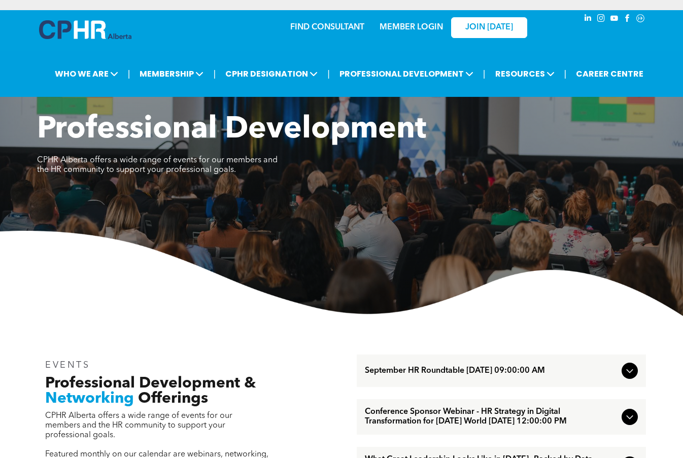 The height and width of the screenshot is (458, 683). Describe the element at coordinates (610, 74) in the screenshot. I see `a: CAREER CENTRE` at that location.